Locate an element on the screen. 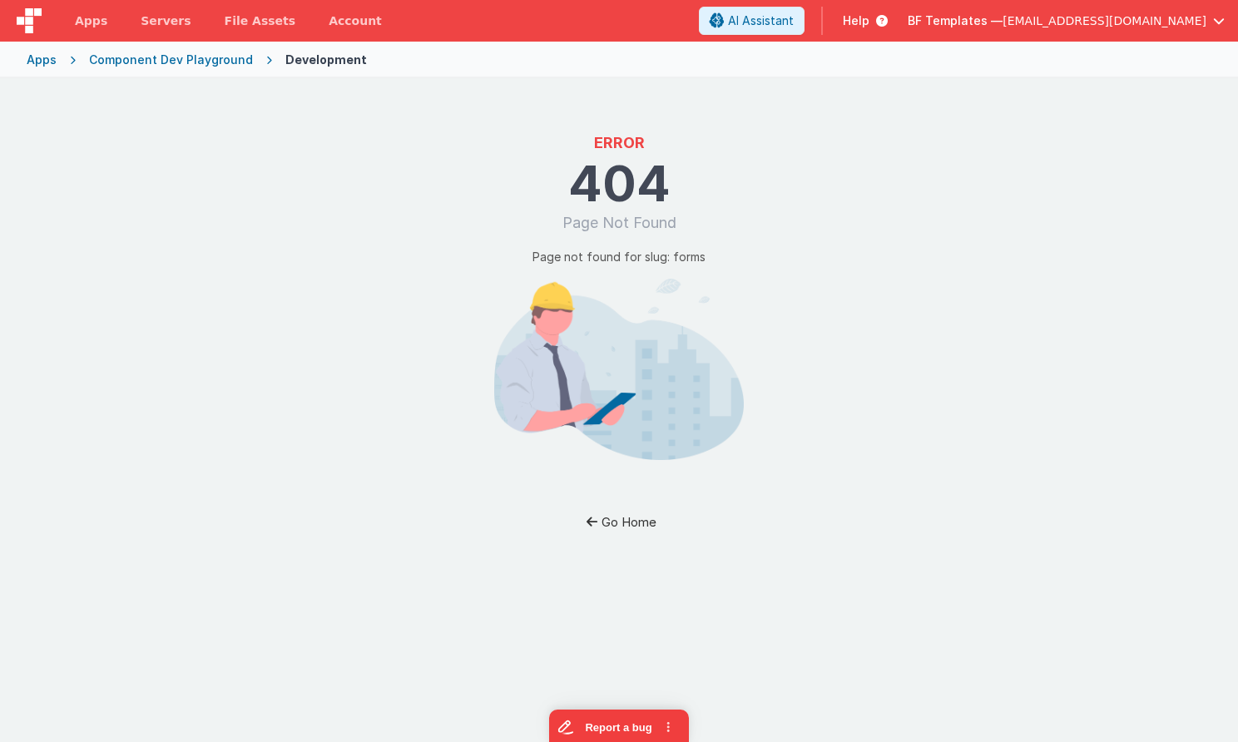 This screenshot has width=1238, height=742. h1: 404 is located at coordinates (619, 183).